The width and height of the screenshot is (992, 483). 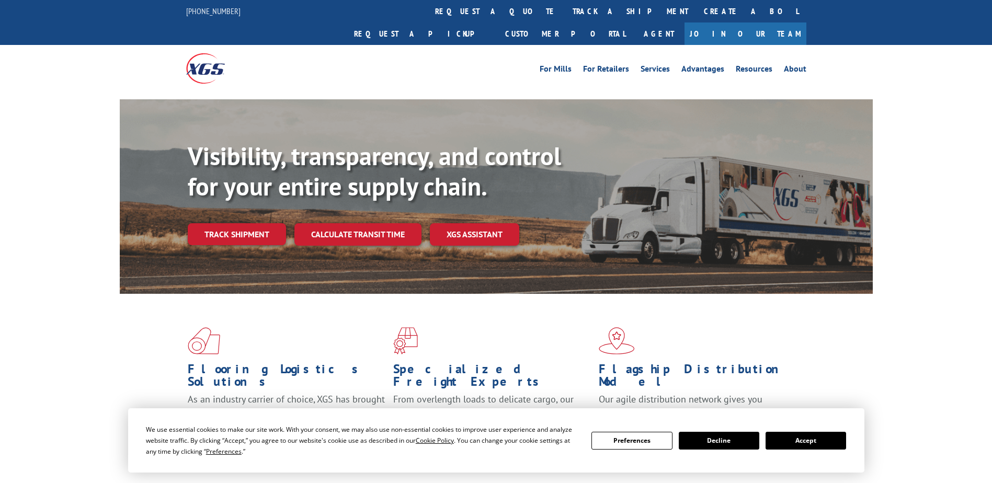 What do you see at coordinates (754, 71) in the screenshot?
I see `a: Resources` at bounding box center [754, 71].